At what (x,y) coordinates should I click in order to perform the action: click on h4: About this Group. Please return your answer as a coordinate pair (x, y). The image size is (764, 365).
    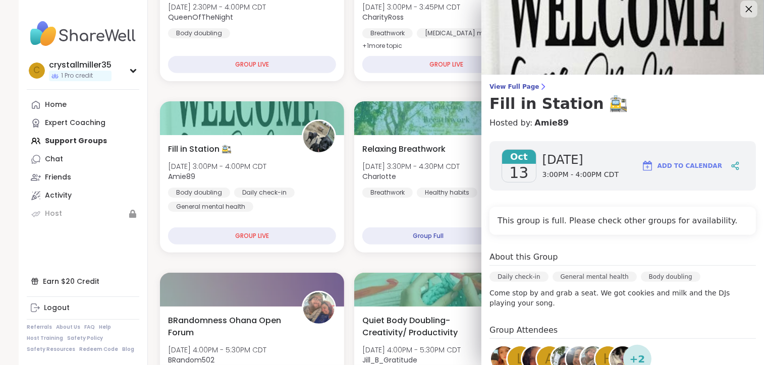
    Looking at the image, I should click on (523, 257).